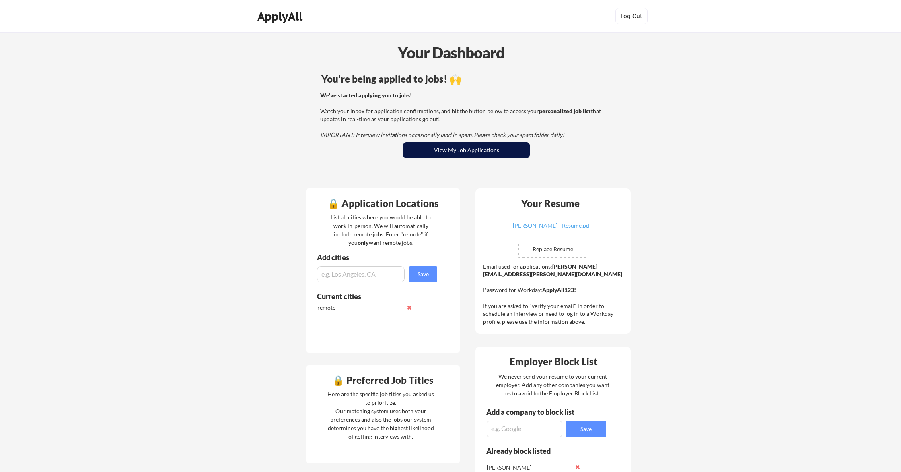 This screenshot has width=901, height=472. Describe the element at coordinates (442, 134) in the screenshot. I see `em: IMPORTANT: Interview invitations occasionally land in spam. Please check your spam folder daily!` at that location.